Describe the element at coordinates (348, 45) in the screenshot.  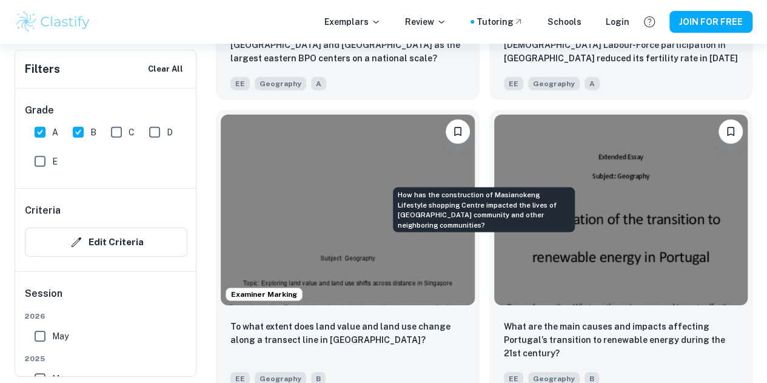
I see `p: How competitive are Białystok, Lublin and Rzeszów as the largest eastern BPO centers on a nationa...` at that location.